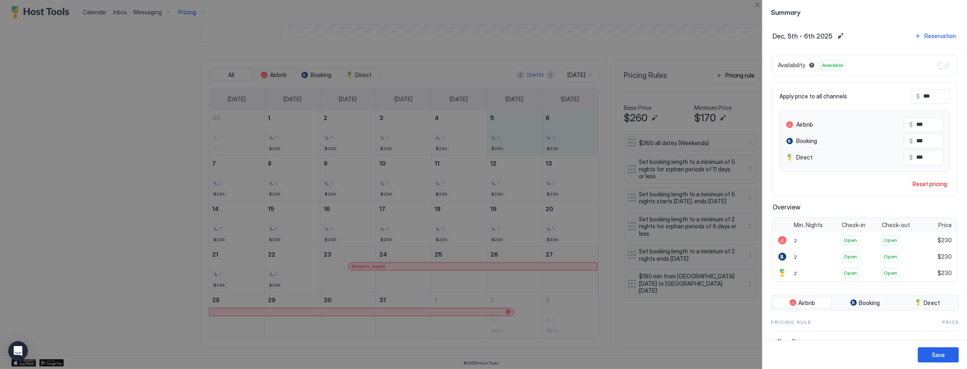 The width and height of the screenshot is (967, 369). What do you see at coordinates (812, 65) in the screenshot?
I see `button: Blocked dates override all pricing rules and remain unavailable until manually unblocked` at bounding box center [812, 65].